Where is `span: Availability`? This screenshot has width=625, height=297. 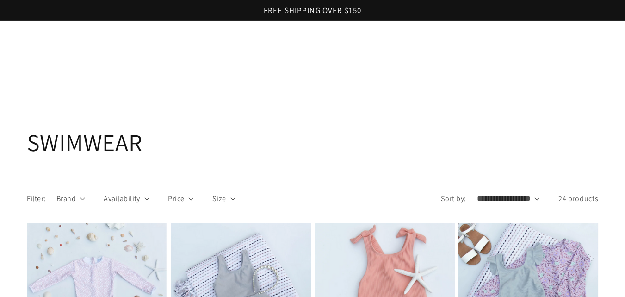 span: Availability is located at coordinates (122, 198).